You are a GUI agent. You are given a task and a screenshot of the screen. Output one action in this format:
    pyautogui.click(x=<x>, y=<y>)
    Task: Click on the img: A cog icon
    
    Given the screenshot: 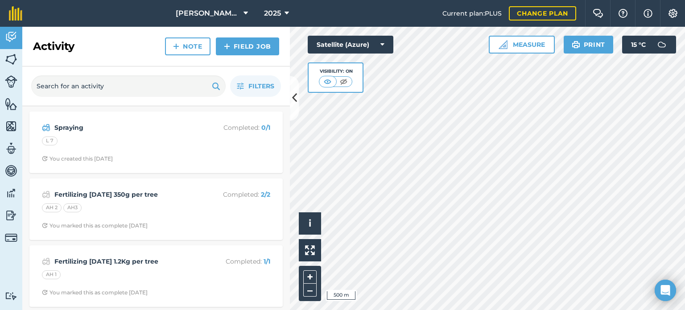 What is the action you would take?
    pyautogui.click(x=673, y=13)
    